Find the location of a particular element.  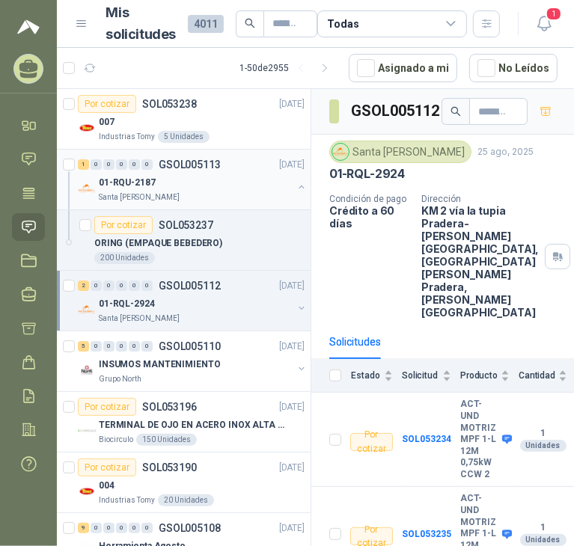

button: No Leídos is located at coordinates (513, 68).